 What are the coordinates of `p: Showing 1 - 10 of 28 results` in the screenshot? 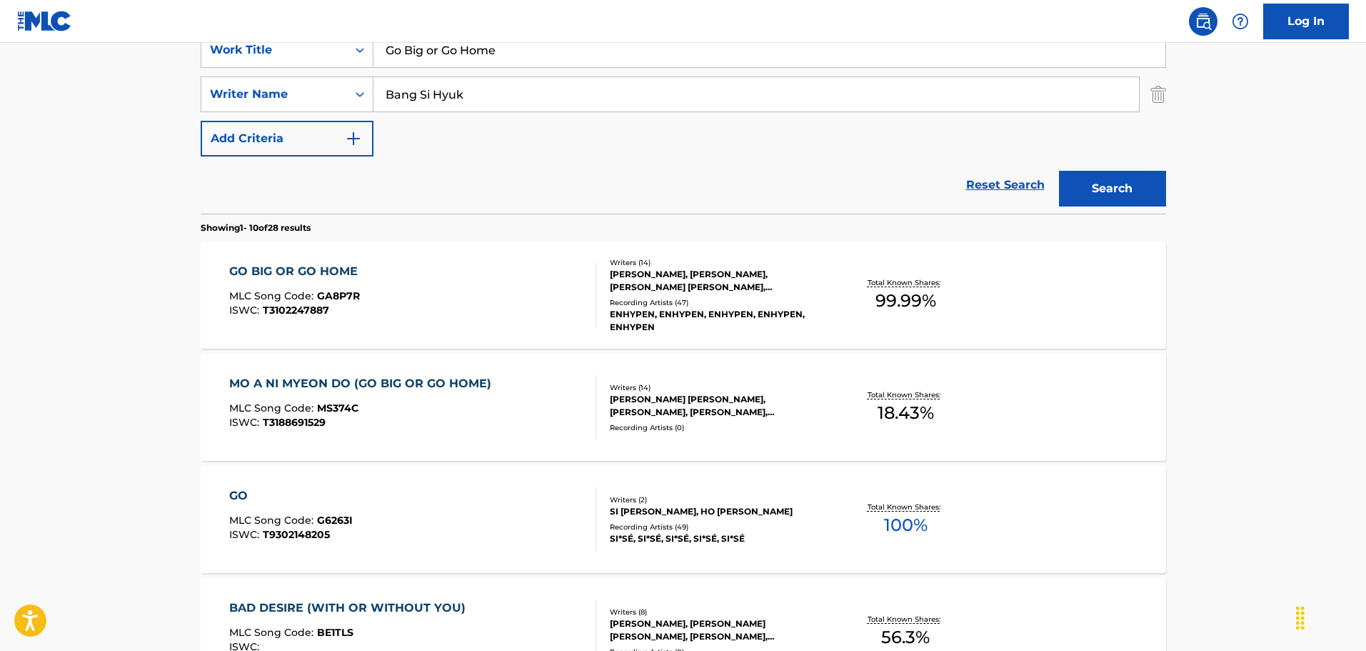 It's located at (256, 228).